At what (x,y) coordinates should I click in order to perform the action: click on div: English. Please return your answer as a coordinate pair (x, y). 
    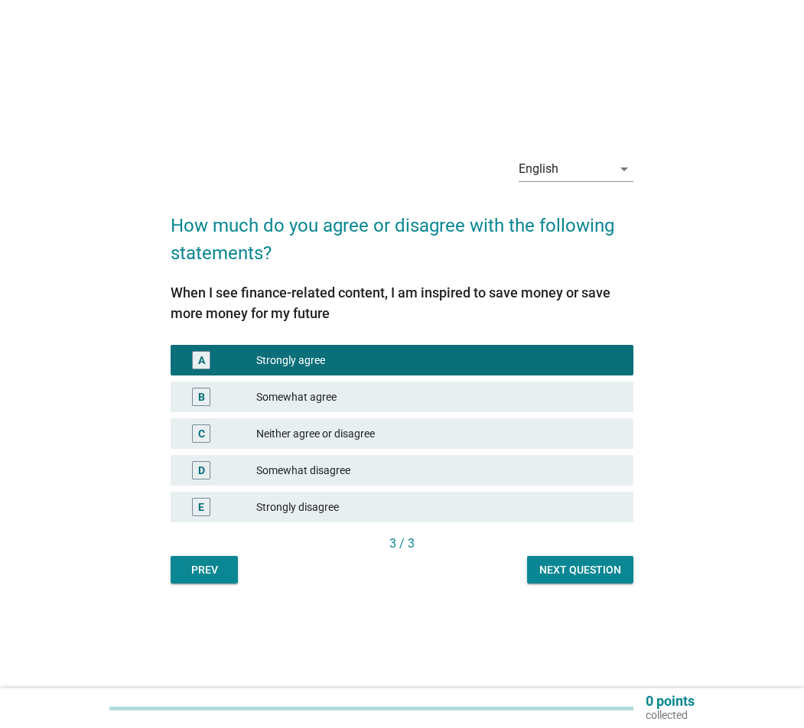
    Looking at the image, I should click on (538, 169).